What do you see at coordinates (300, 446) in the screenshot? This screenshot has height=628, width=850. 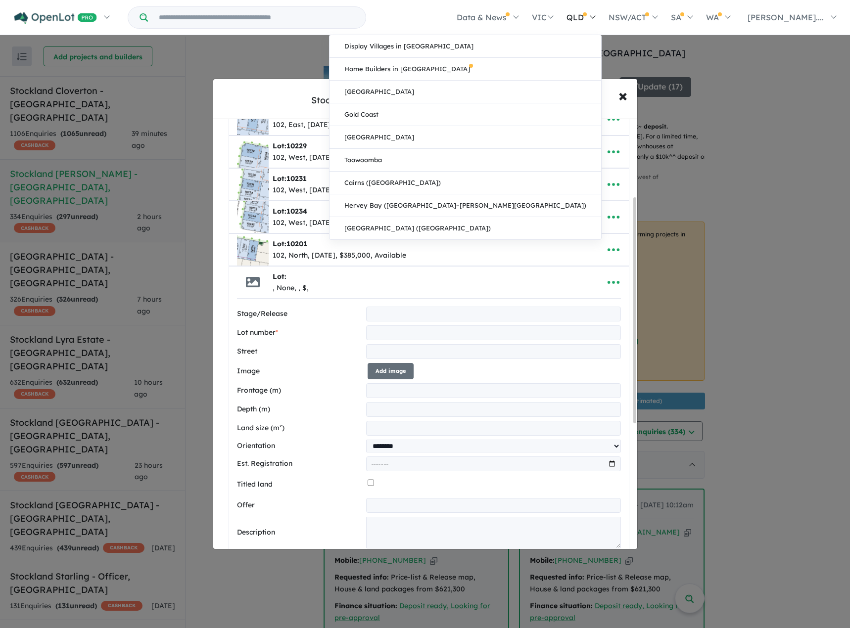 I see `label: Orientation` at bounding box center [300, 446].